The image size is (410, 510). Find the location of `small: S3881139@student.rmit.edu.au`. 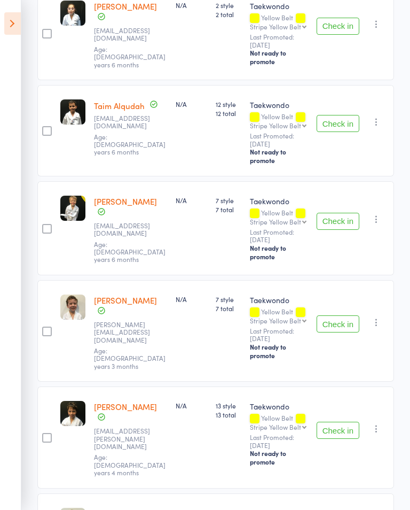

small: S3881139@student.rmit.edu.au is located at coordinates (129, 122).